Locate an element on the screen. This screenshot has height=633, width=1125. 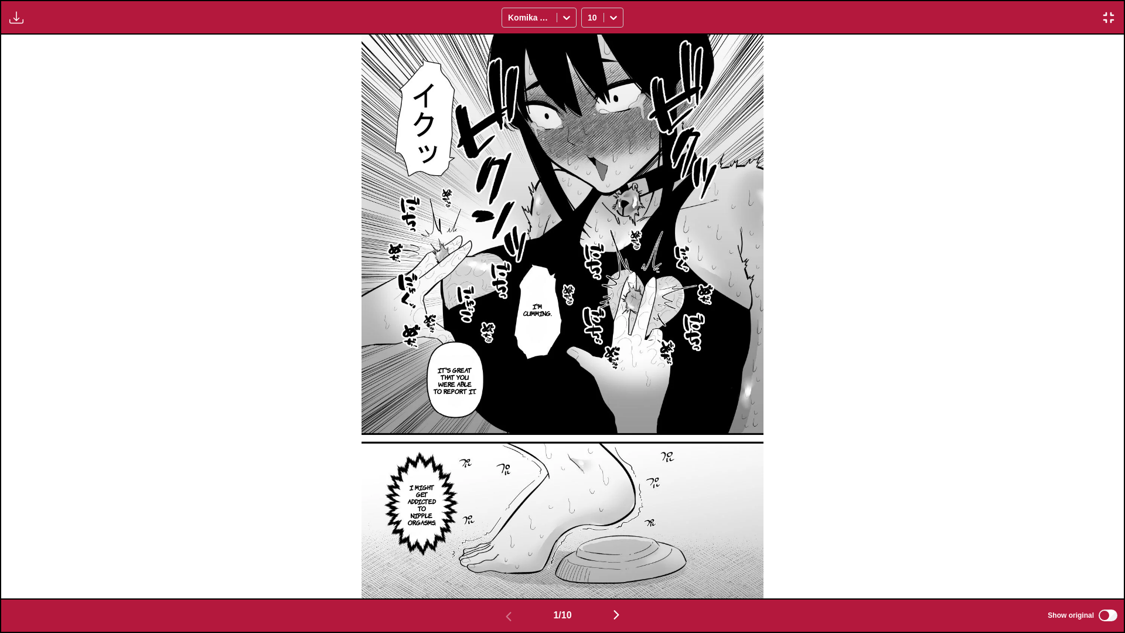
p: I'm cumming. is located at coordinates (537, 309).